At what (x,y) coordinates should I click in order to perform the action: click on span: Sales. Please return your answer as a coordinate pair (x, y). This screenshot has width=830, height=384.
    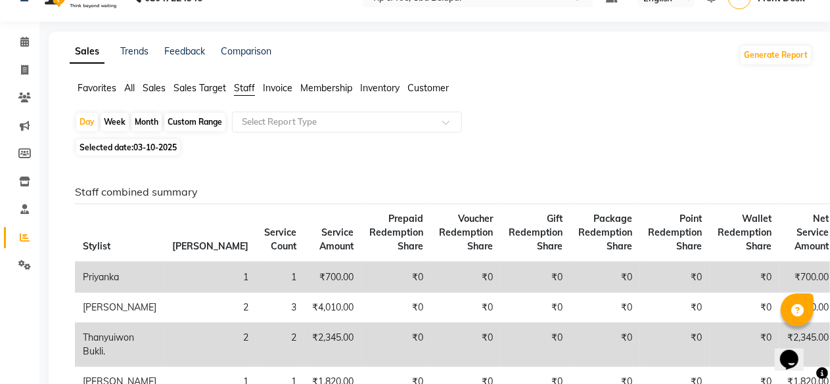
    Looking at the image, I should click on (154, 88).